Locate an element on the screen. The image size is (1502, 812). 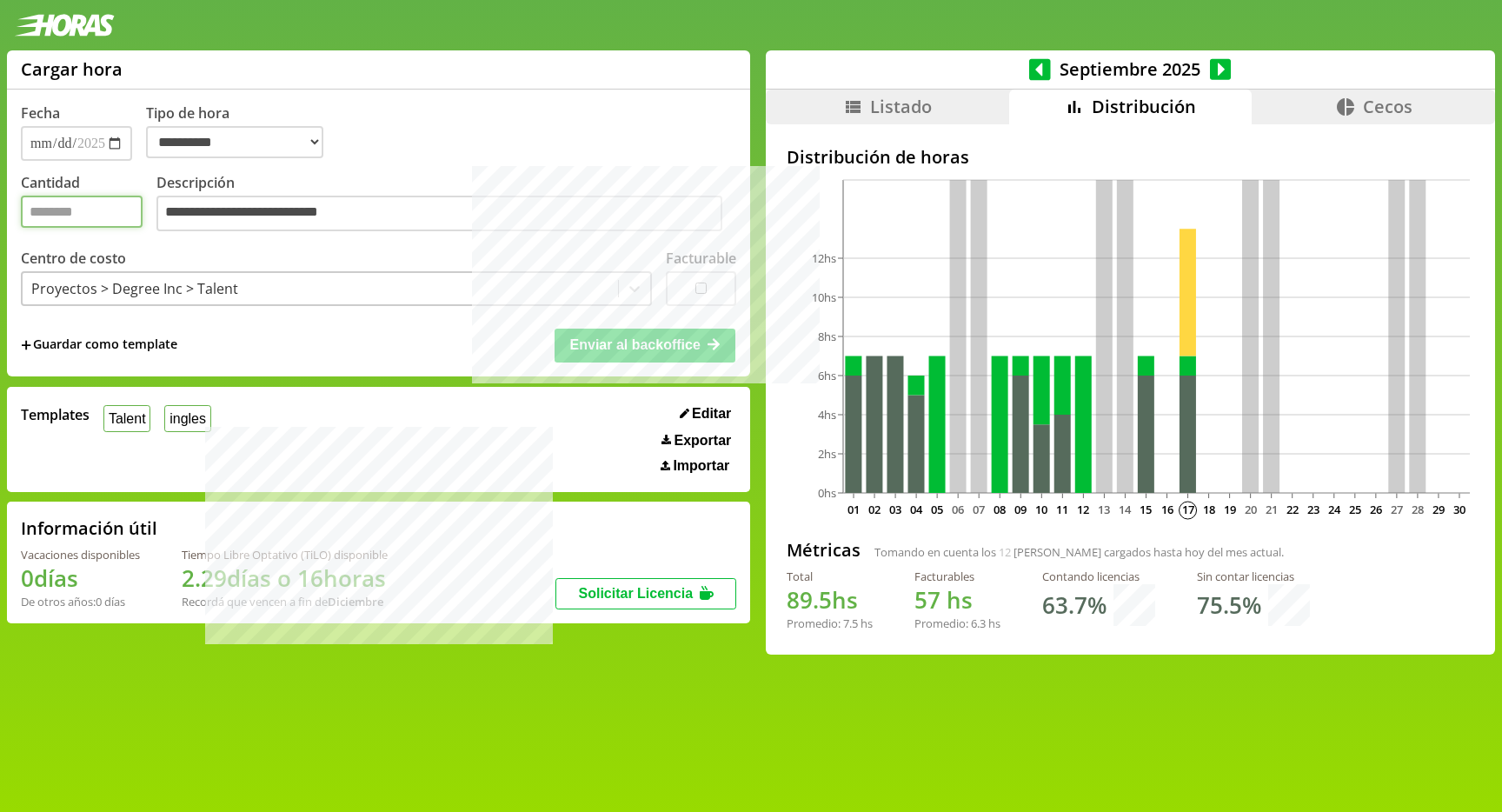
text: 29 is located at coordinates (1439, 510).